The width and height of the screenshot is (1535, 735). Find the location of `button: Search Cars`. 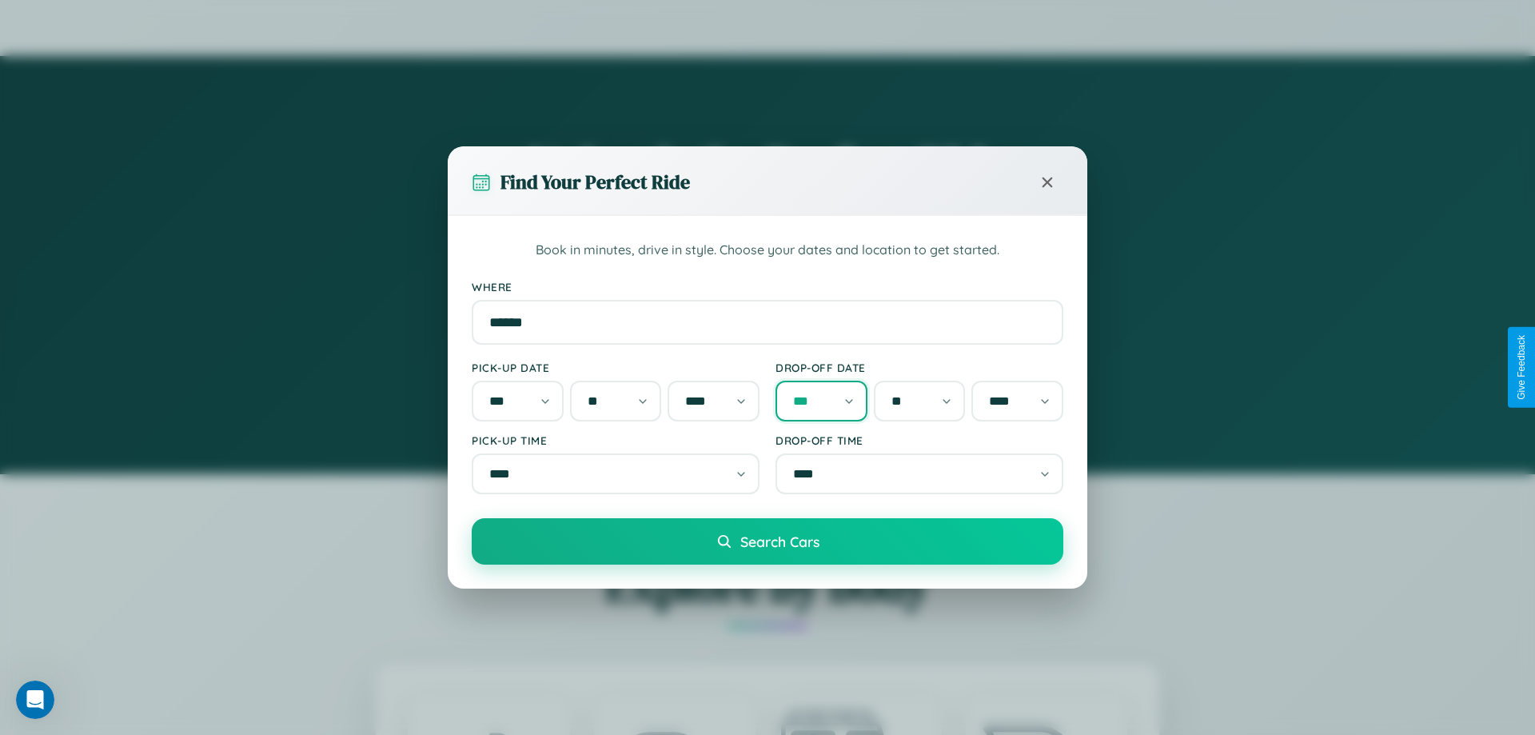

button: Search Cars is located at coordinates (768, 541).